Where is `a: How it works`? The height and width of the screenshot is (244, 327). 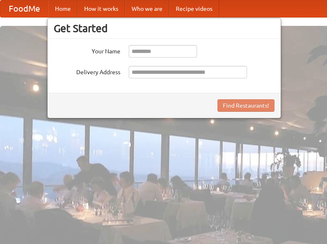
a: How it works is located at coordinates (101, 9).